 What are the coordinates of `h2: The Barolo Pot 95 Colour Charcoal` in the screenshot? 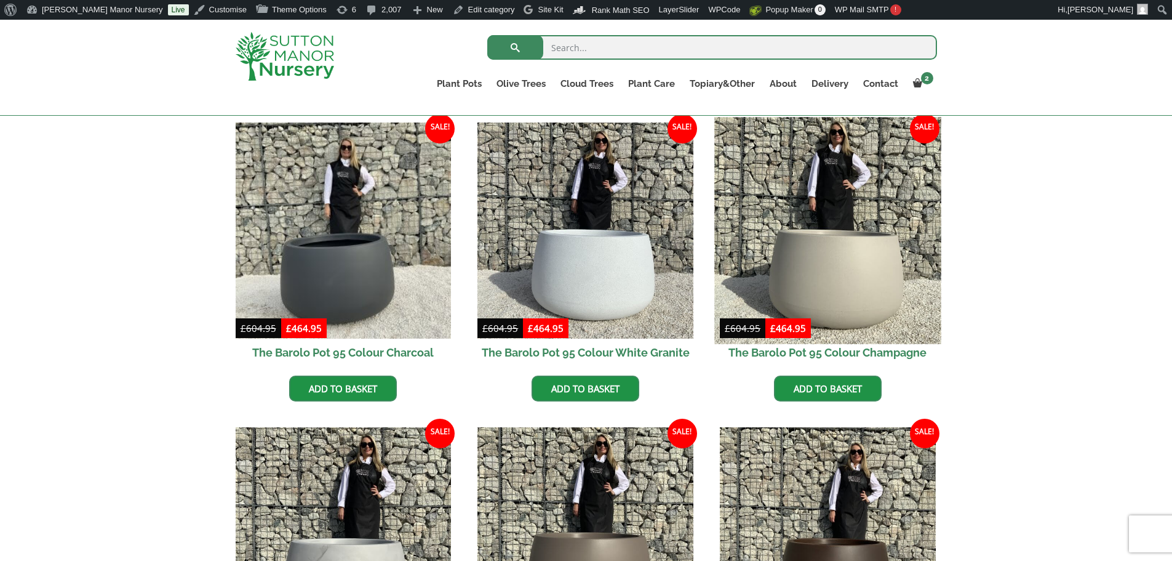 It's located at (343, 352).